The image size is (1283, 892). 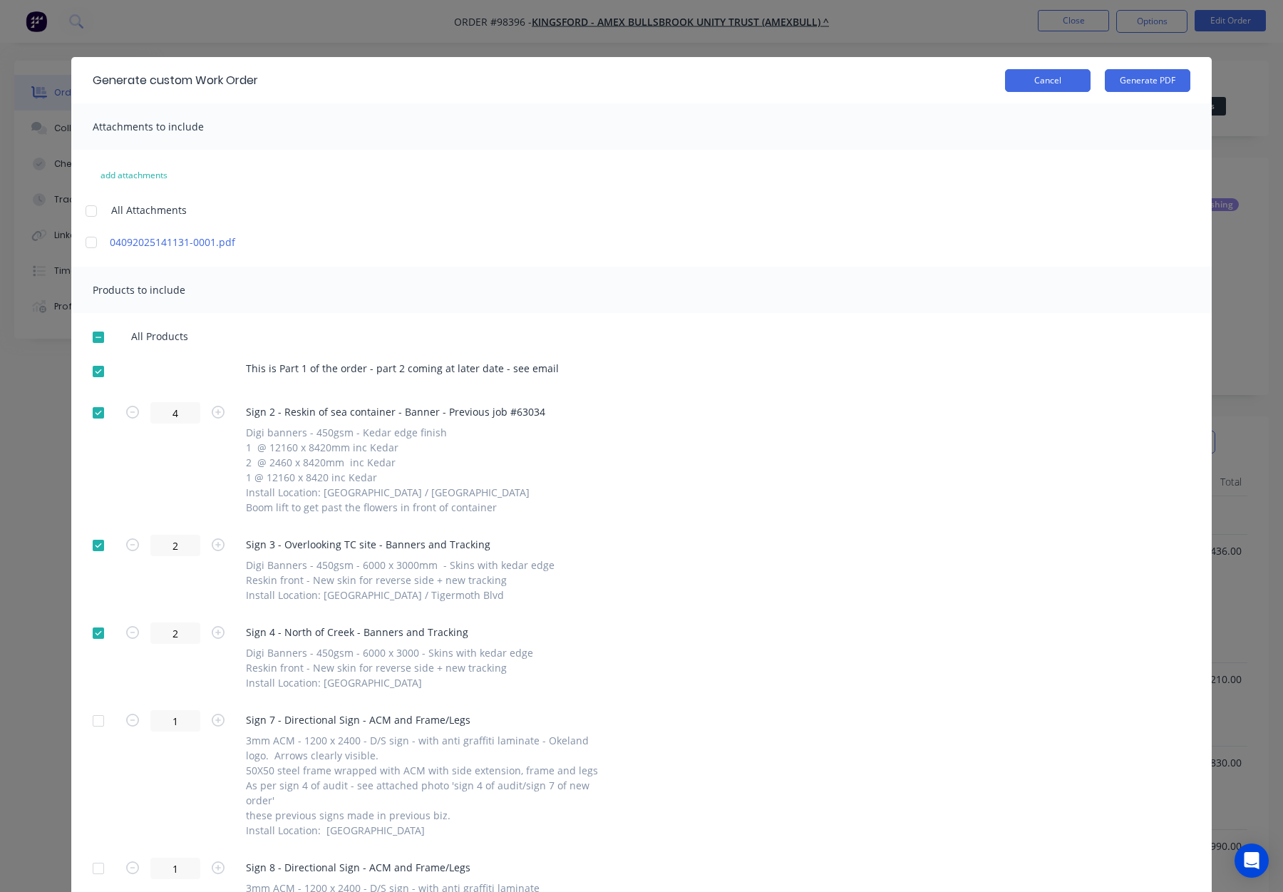 What do you see at coordinates (400, 579) in the screenshot?
I see `div: Digi Banners - 450gsm - 6000 x 3000mm - Skins with kedar edge Reskin front - New skin for reverse...` at bounding box center [400, 579].